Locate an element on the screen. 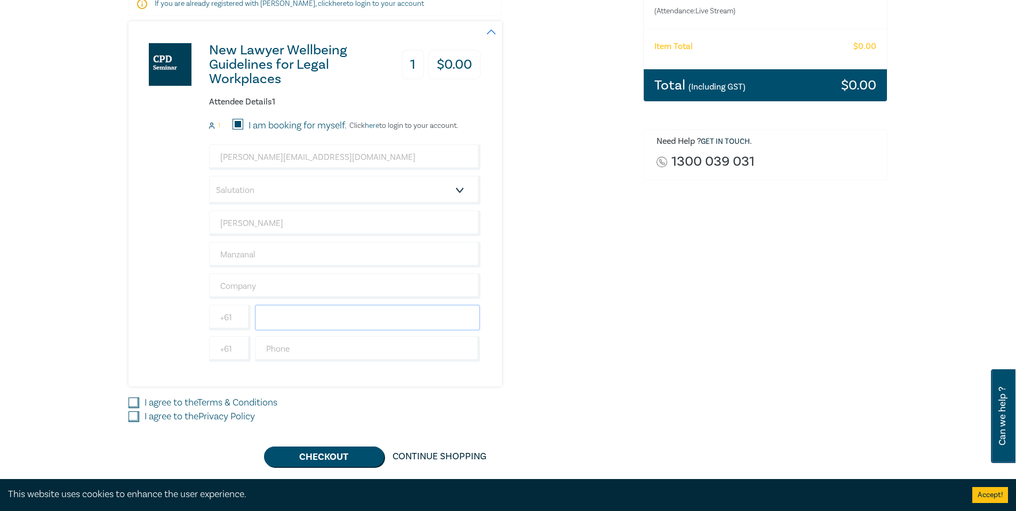  h6: Attendee Details 1 is located at coordinates (345, 102).